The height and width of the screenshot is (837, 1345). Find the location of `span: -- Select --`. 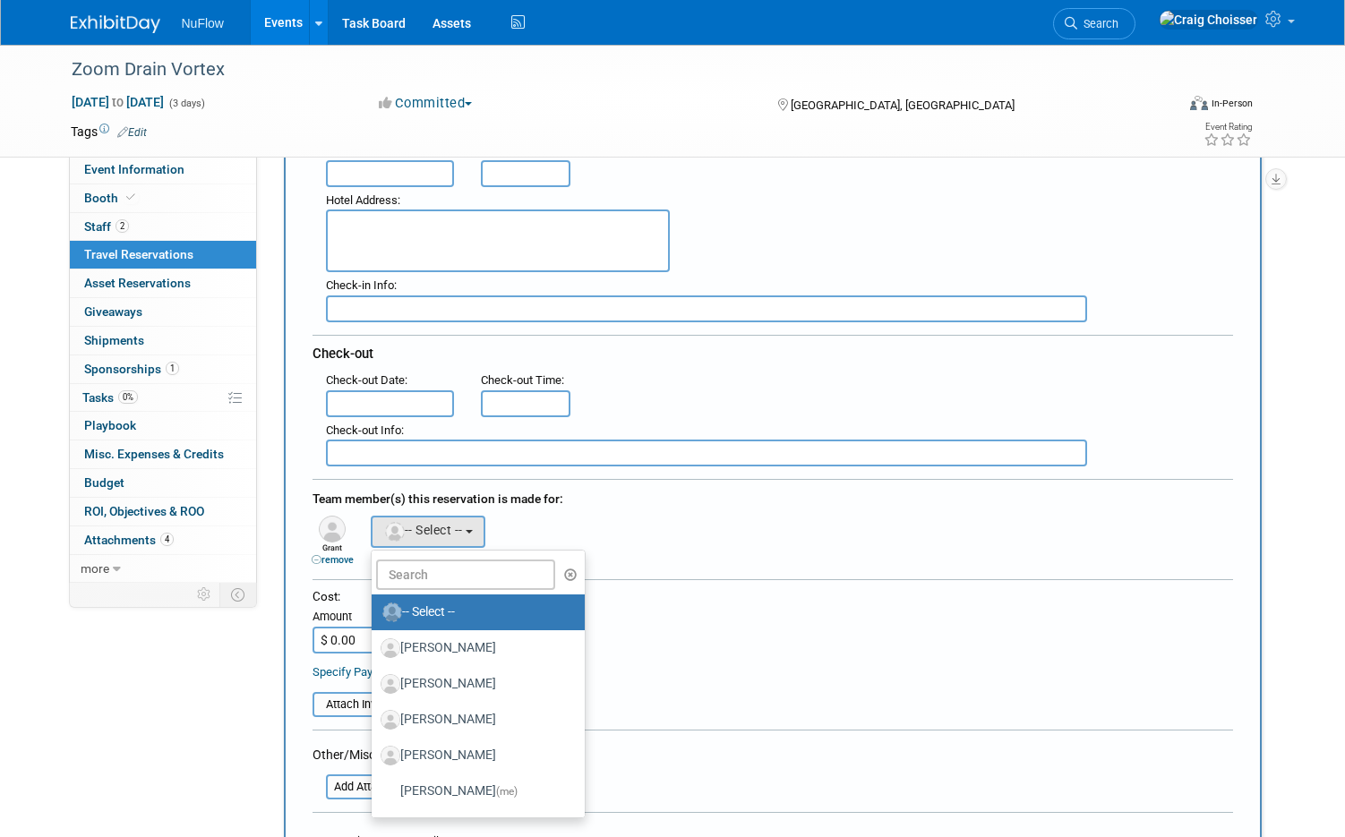

span: -- Select -- is located at coordinates (423, 530).